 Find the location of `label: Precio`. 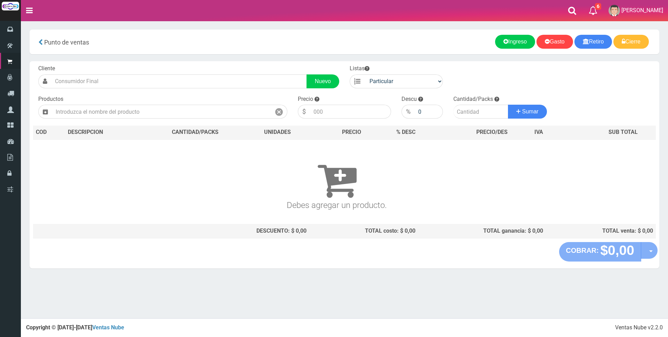

label: Precio is located at coordinates (306, 99).